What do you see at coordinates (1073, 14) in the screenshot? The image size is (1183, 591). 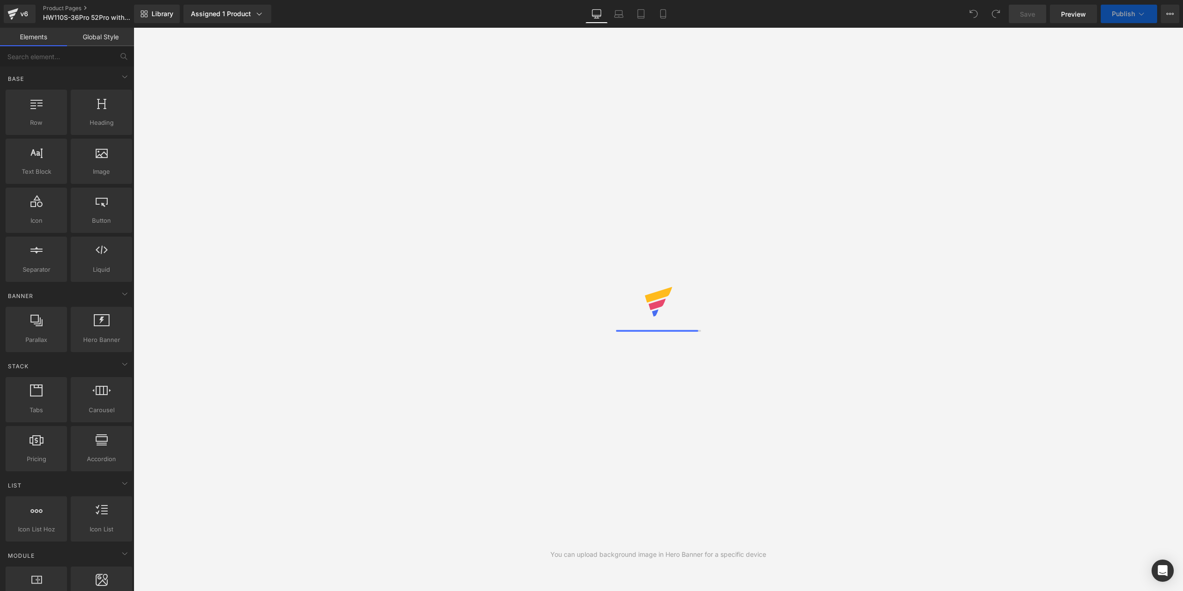 I see `a: Preview` at bounding box center [1073, 14].